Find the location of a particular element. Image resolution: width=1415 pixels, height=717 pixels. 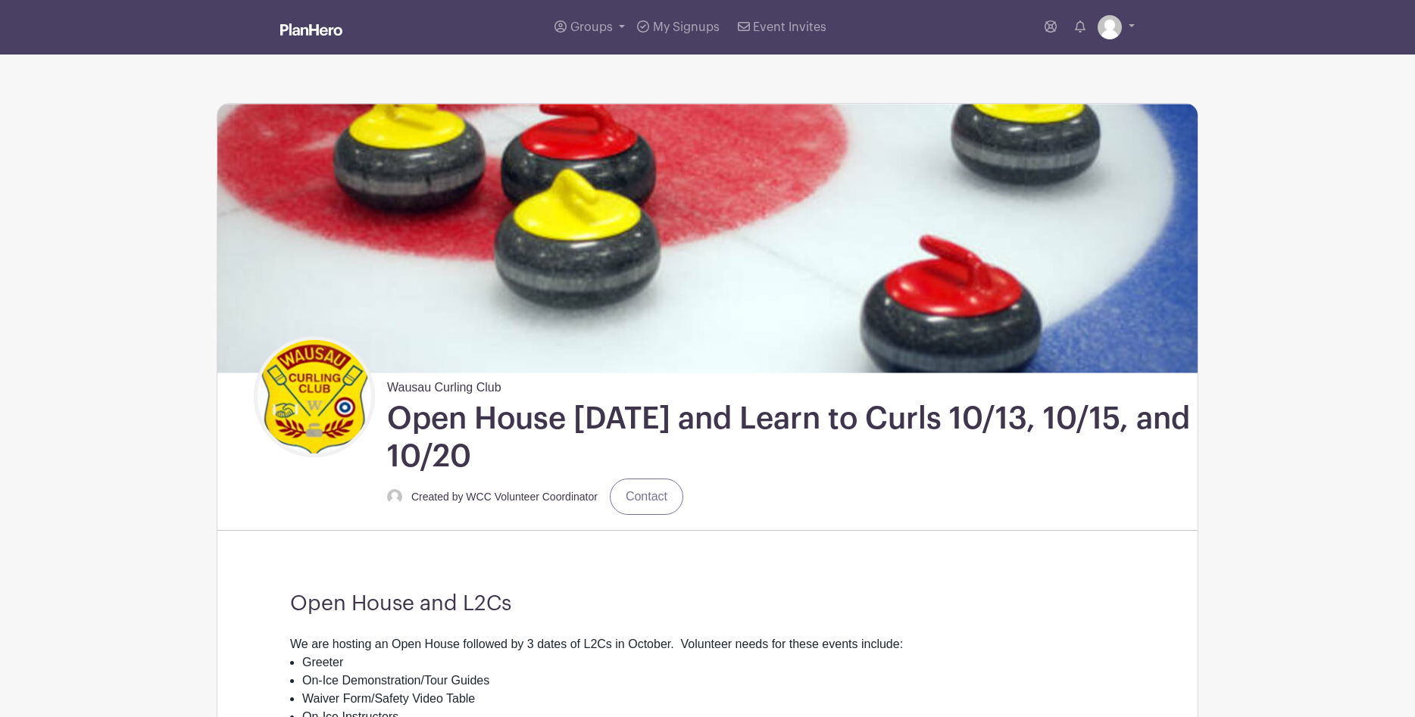

a: Contact is located at coordinates (646, 497).